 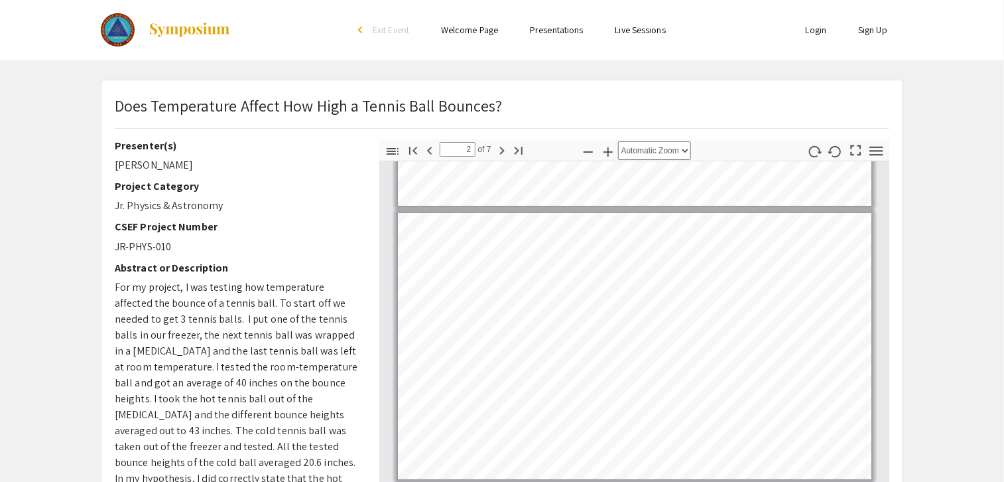 What do you see at coordinates (856, 149) in the screenshot?
I see `button: Switch to Presentation Mode` at bounding box center [856, 149].